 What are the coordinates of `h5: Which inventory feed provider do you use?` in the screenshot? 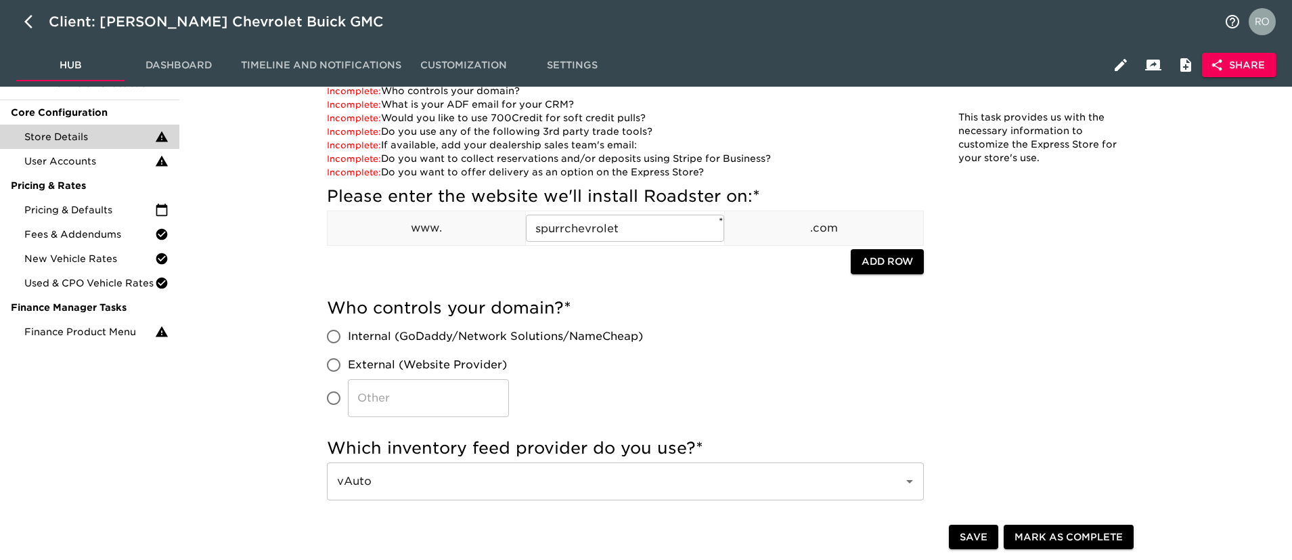 It's located at (625, 448).